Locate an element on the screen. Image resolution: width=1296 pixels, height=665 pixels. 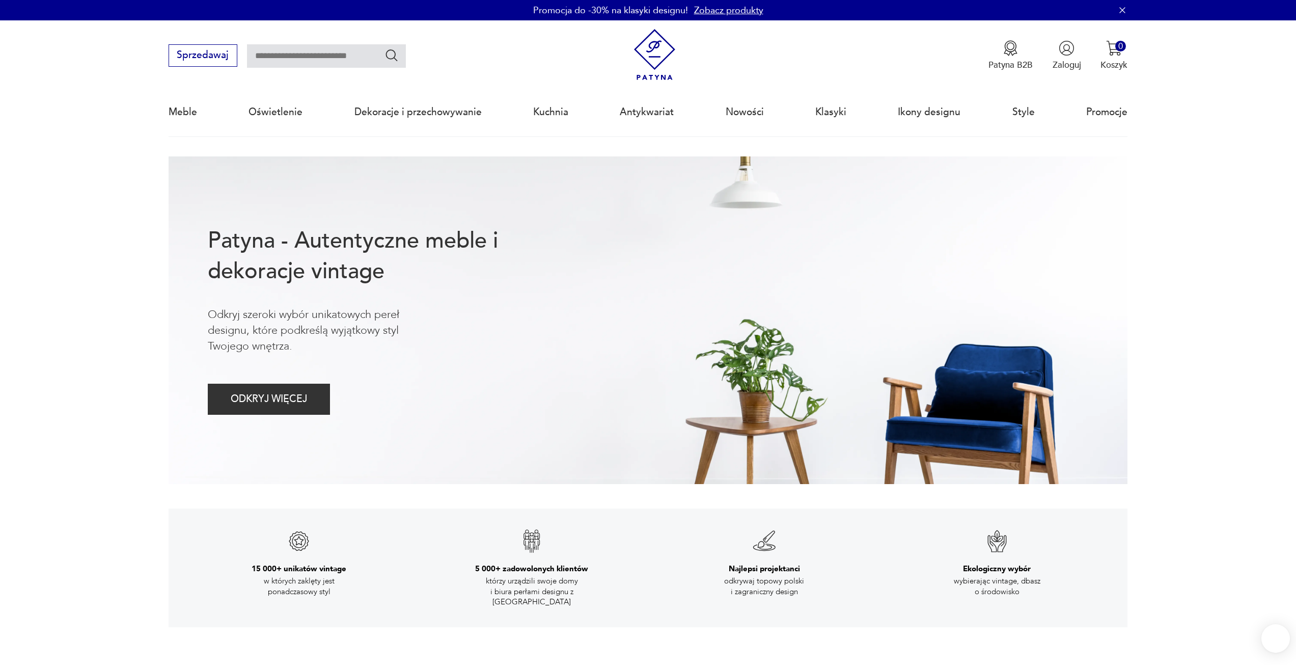
a: Nowości is located at coordinates (745, 112).